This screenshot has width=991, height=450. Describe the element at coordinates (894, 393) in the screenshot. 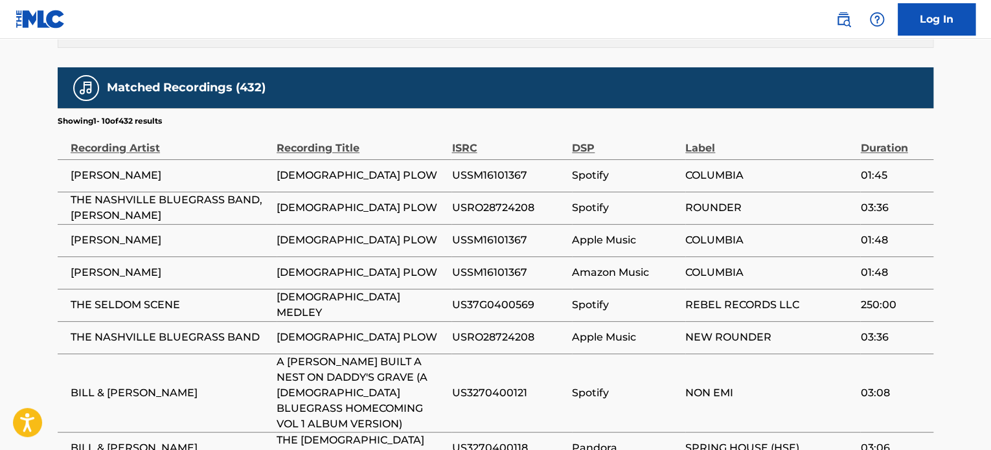

I see `span: 03:08` at that location.